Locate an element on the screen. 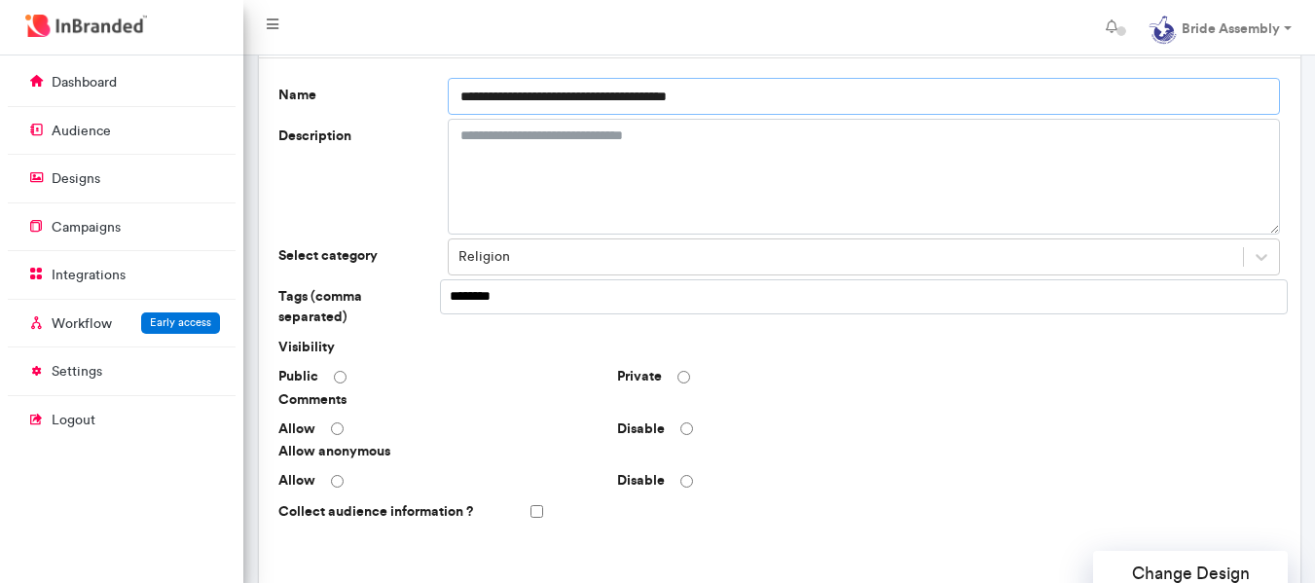  div: Religion is located at coordinates (484, 257).